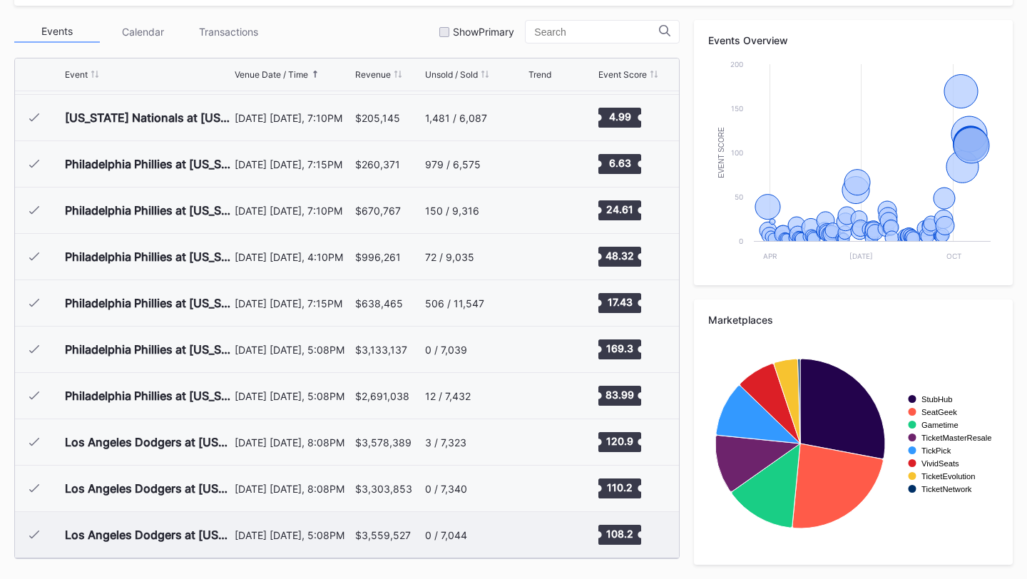 This screenshot has height=579, width=1027. What do you see at coordinates (456, 118) in the screenshot?
I see `div: 1,481 / 6,087` at bounding box center [456, 118].